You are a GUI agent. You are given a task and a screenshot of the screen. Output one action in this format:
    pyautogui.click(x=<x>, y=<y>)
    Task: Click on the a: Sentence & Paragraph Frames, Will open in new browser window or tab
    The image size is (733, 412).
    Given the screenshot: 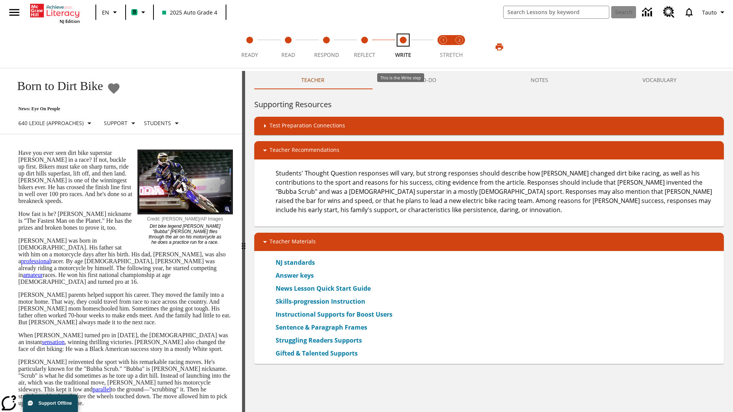 What is the action you would take?
    pyautogui.click(x=322, y=328)
    